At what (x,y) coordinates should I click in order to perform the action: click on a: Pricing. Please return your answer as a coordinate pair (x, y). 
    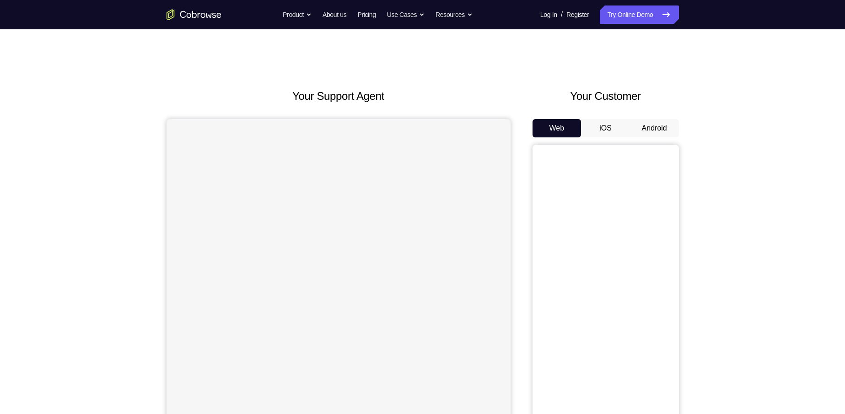
    Looking at the image, I should click on (366, 15).